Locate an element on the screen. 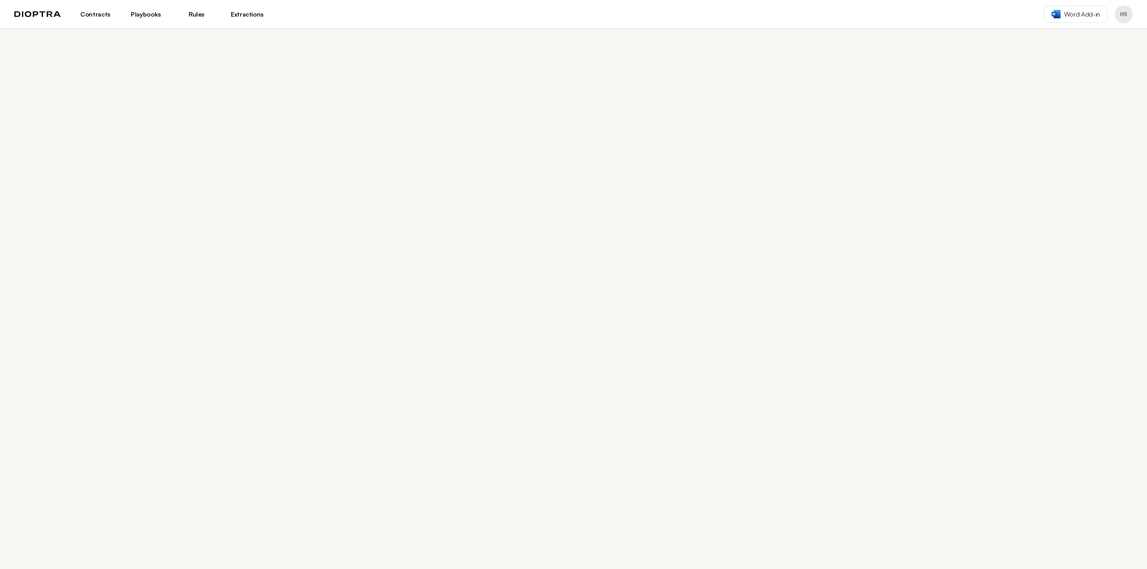 This screenshot has width=1147, height=569. a: Word Add-in is located at coordinates (1076, 14).